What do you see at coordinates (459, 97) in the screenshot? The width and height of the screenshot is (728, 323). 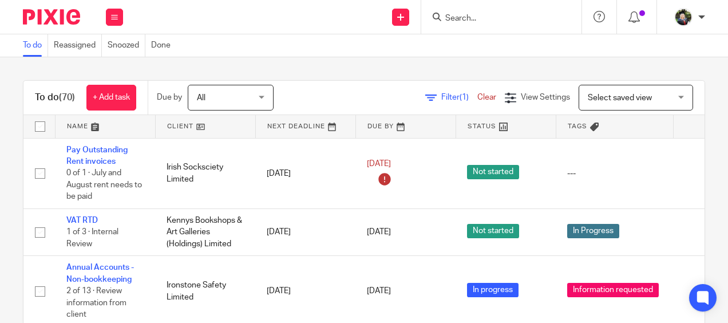 I see `span: Filter` at bounding box center [459, 97].